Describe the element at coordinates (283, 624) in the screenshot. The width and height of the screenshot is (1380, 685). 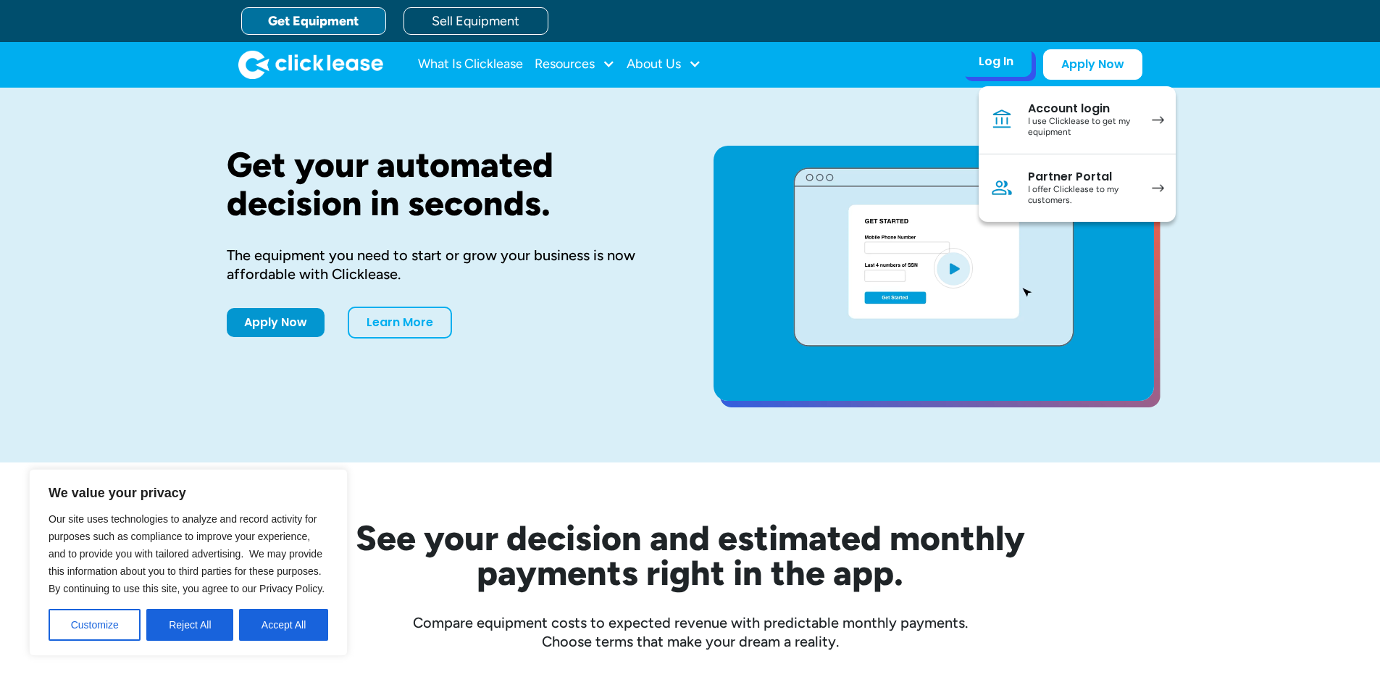
I see `button: Accept All` at that location.